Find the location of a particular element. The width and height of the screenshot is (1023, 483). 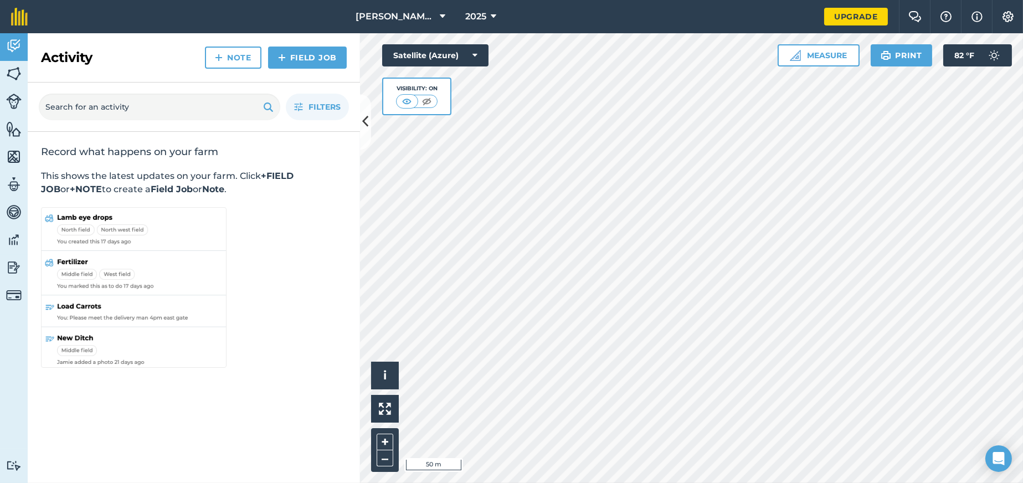

img: svg+xml;base64,PHN2ZyB4bWxucz0iaHR0cDovL3d3dy53My5vcmcvMjAwMC9zdmciIHdpZHRoPSIxNyIgaGVpZ2h0PSIxNy... is located at coordinates (977, 17).